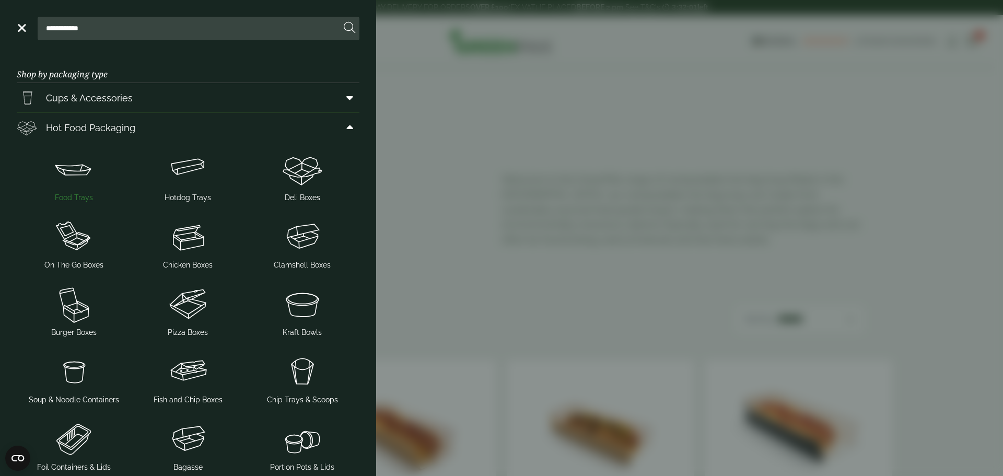 The height and width of the screenshot is (476, 1003). Describe the element at coordinates (74, 439) in the screenshot. I see `img: Foil_container.svg` at that location.